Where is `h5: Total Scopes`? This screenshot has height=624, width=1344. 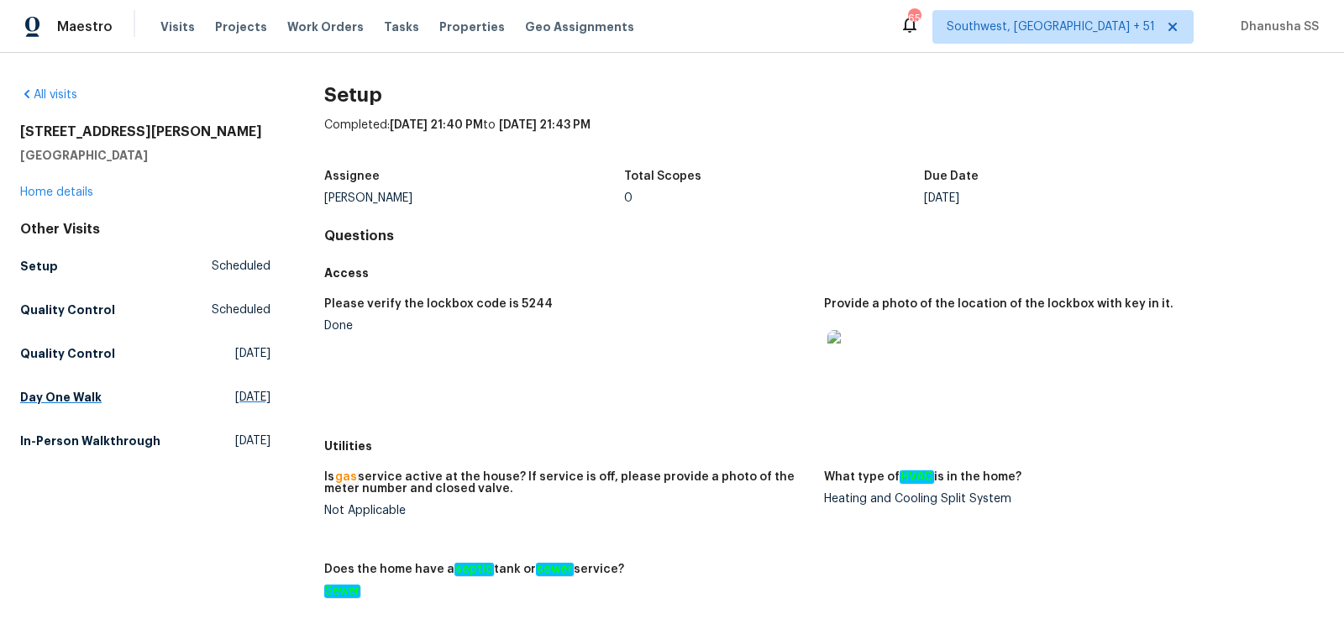 h5: Total Scopes is located at coordinates (663, 176).